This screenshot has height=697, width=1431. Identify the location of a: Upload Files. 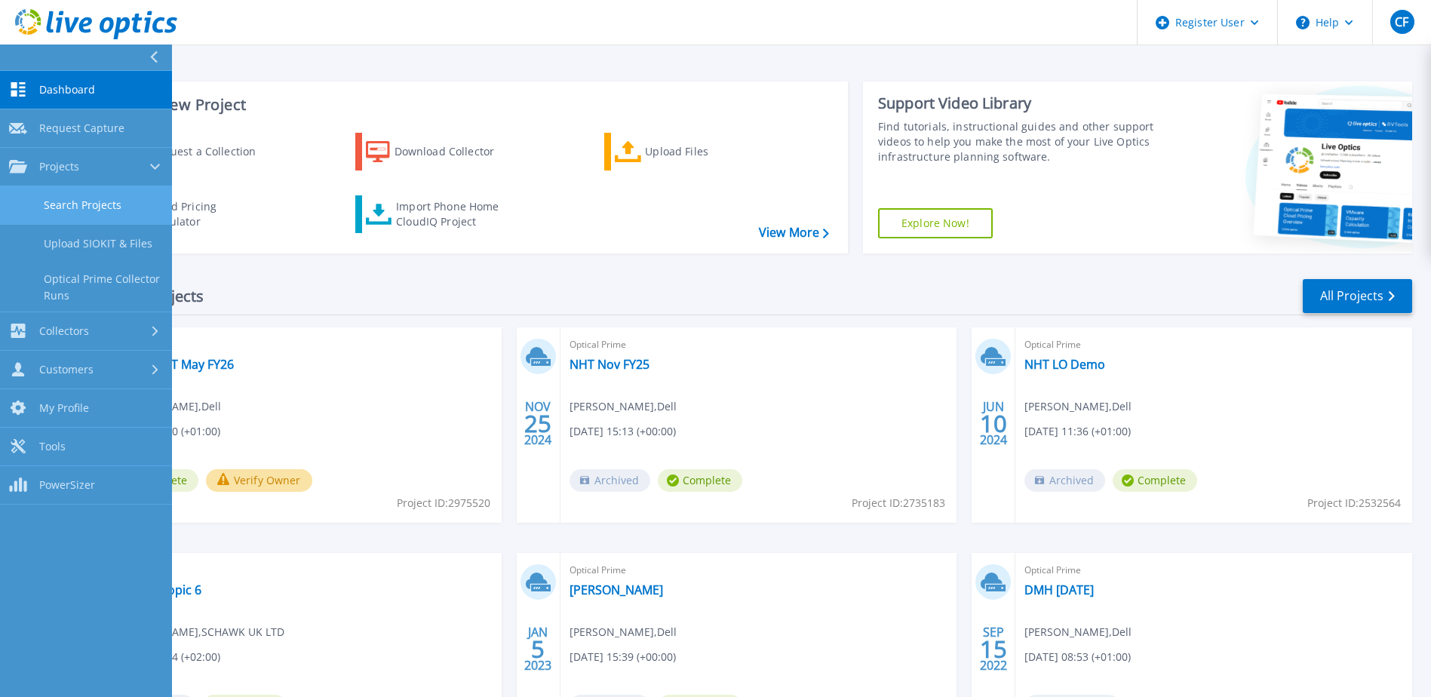
(688, 152).